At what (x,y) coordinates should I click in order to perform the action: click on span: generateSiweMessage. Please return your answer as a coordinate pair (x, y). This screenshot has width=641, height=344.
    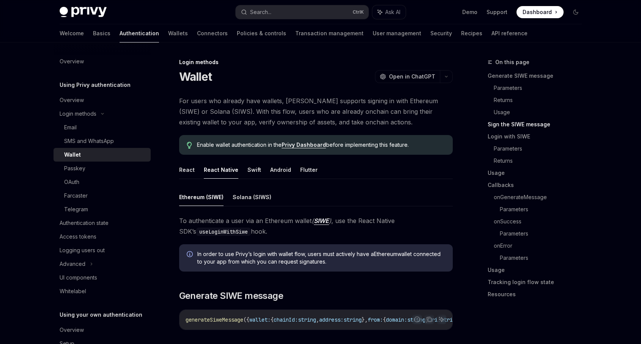
    Looking at the image, I should click on (214, 320).